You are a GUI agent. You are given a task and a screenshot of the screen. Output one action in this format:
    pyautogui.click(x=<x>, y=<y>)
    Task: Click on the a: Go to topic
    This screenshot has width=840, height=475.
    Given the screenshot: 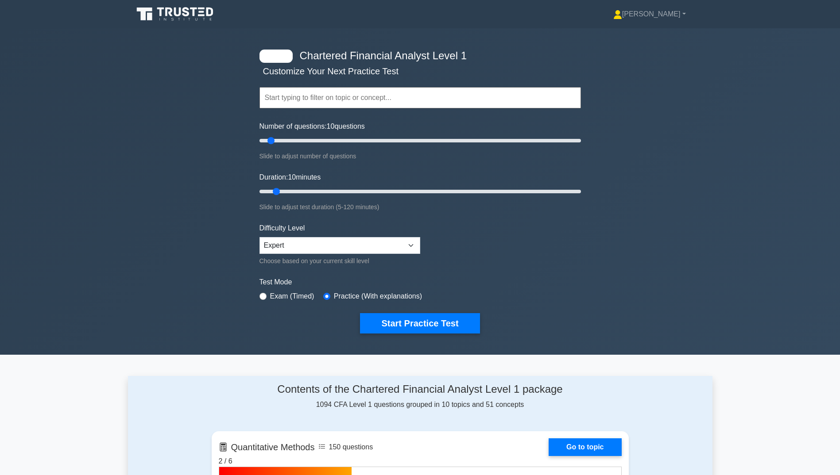 What is the action you would take?
    pyautogui.click(x=585, y=448)
    